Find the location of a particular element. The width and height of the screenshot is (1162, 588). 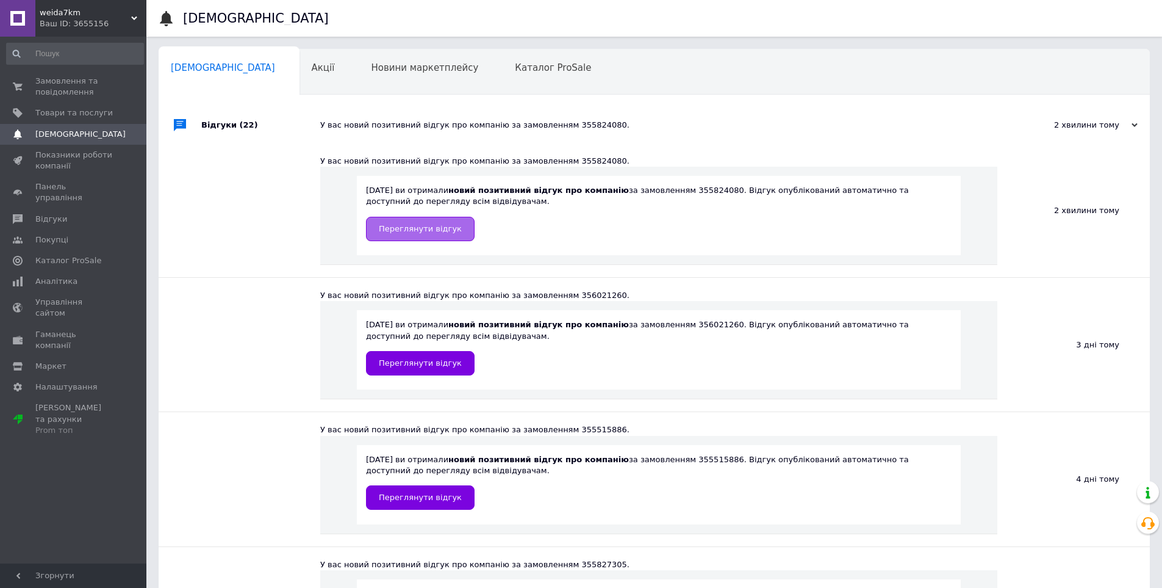

span: Аналітика is located at coordinates (56, 281).